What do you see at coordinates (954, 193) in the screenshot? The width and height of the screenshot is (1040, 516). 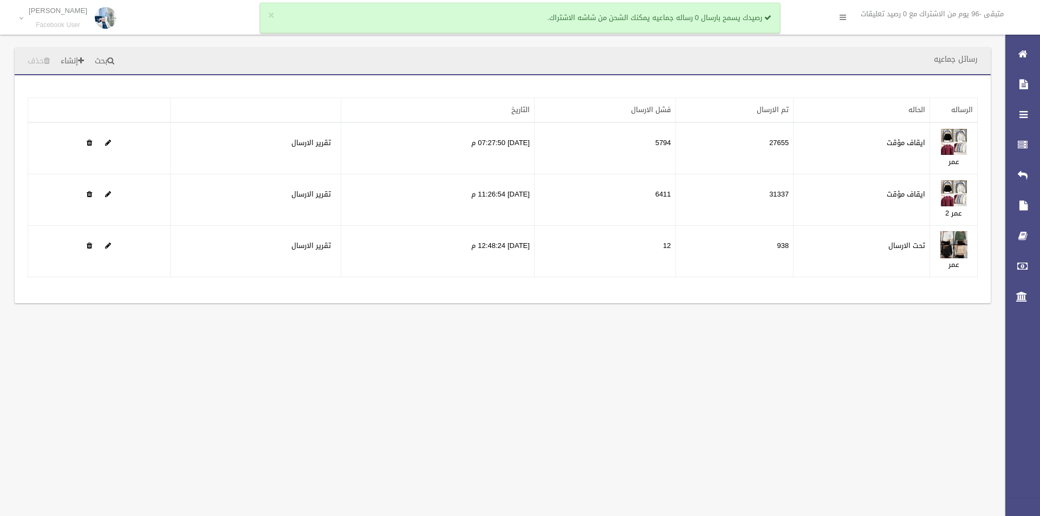 I see `img: 638932810519028770.jpeg` at bounding box center [954, 193].